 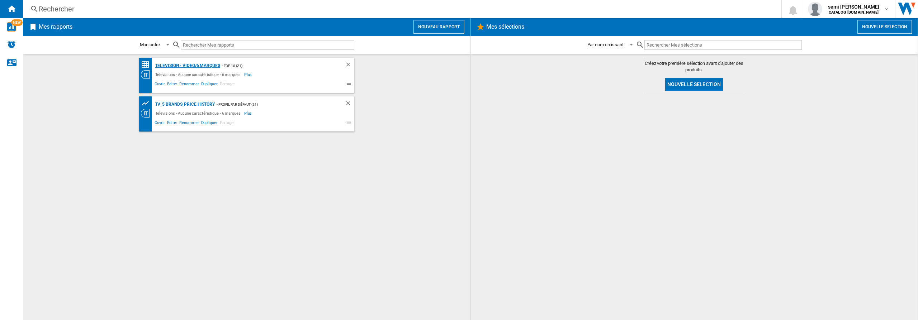 What do you see at coordinates (275, 66) in the screenshot?
I see `div: - Top 10 (21)` at bounding box center [275, 66].